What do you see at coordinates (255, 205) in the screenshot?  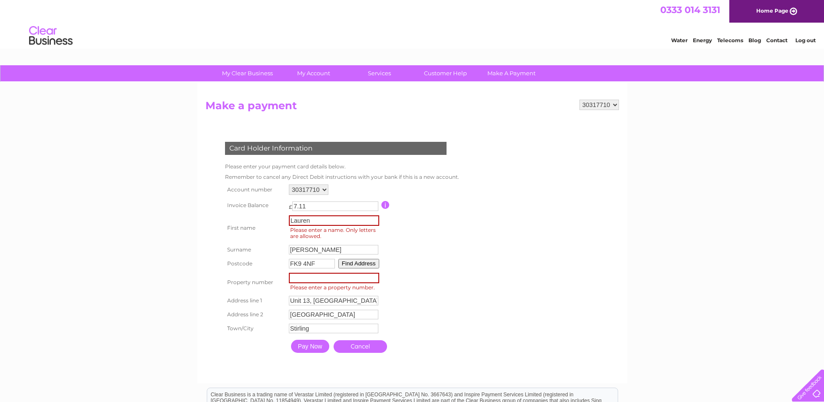 I see `th: Invoice Balance` at bounding box center [255, 205].